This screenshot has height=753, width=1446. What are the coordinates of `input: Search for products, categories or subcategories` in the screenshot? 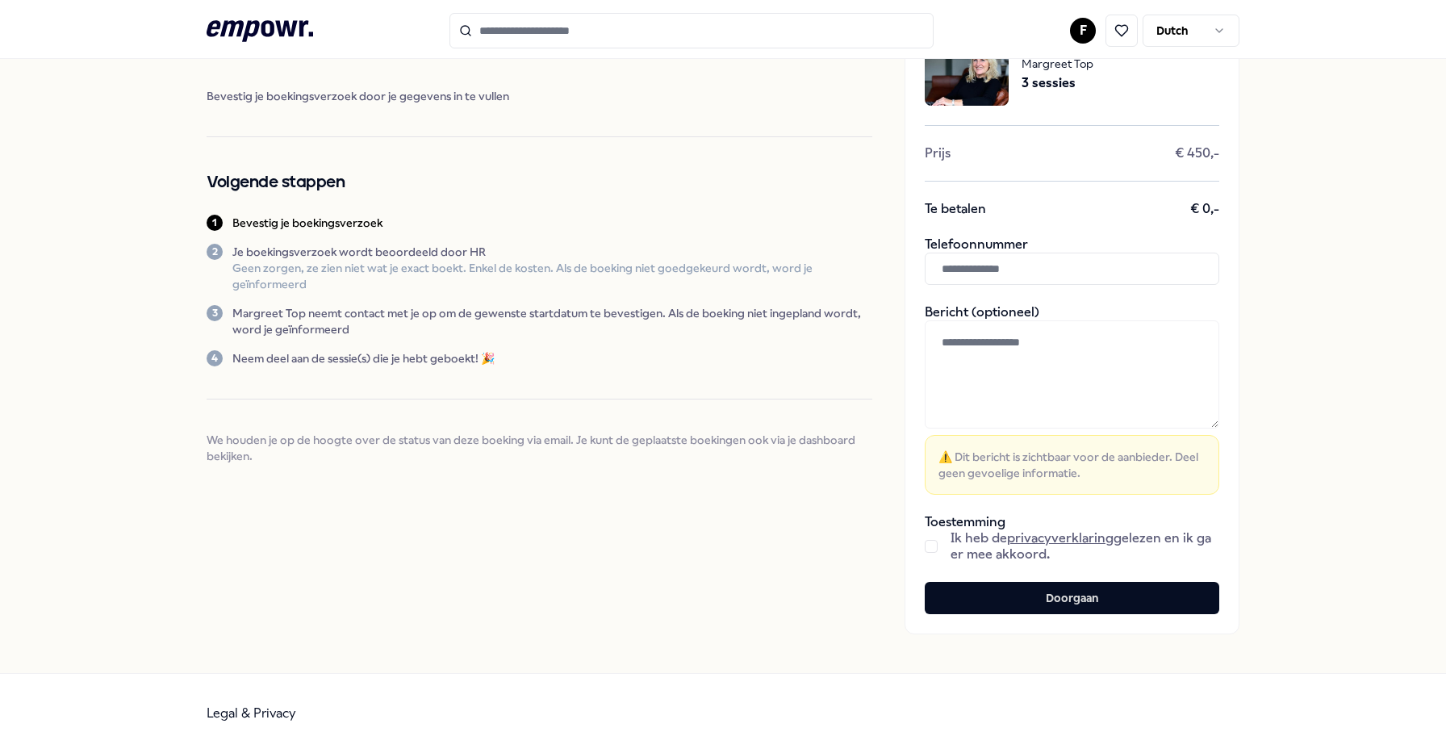 It's located at (692, 31).